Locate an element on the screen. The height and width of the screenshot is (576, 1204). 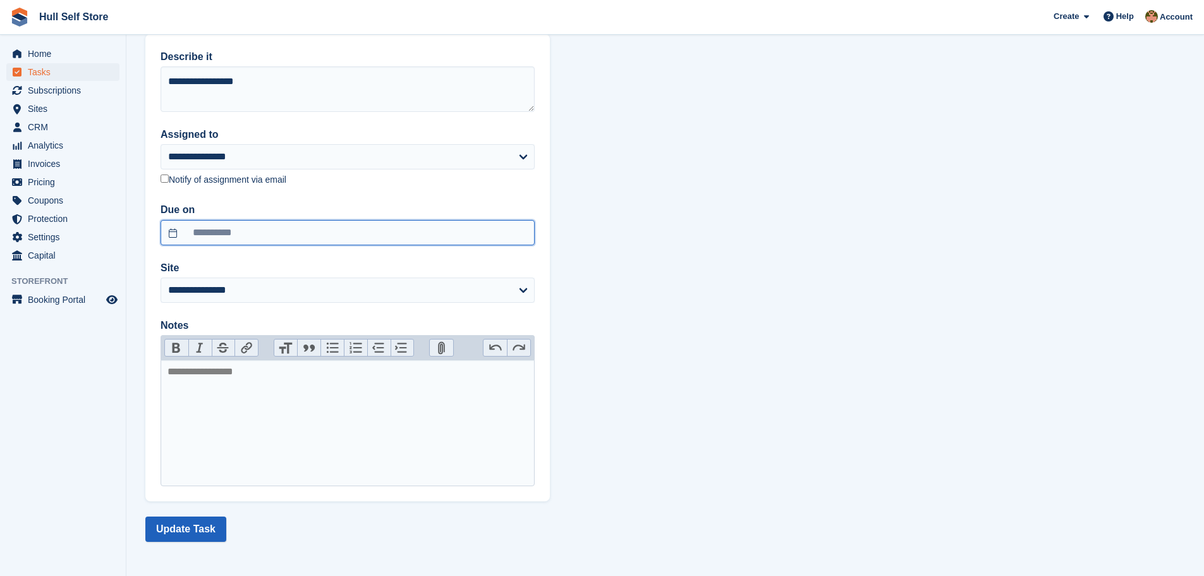
label: Notify of assignment via email is located at coordinates (223, 180).